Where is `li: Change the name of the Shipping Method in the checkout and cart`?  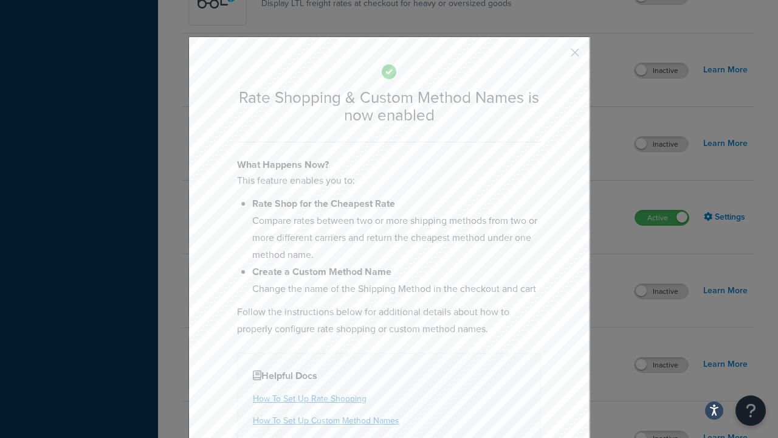 li: Change the name of the Shipping Method in the checkout and cart is located at coordinates (396, 280).